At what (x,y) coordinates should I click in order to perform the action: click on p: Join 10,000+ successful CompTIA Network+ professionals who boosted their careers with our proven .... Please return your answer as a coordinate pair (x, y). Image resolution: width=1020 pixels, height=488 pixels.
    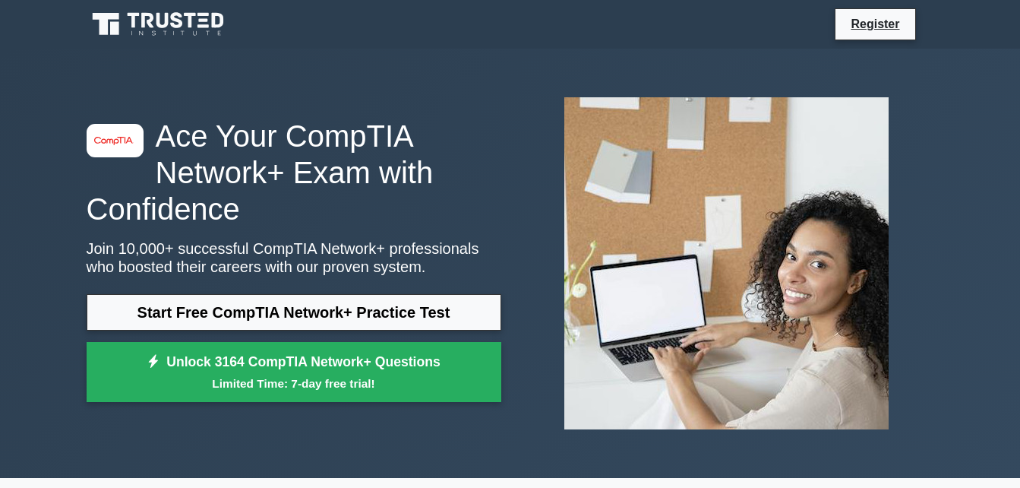
    Looking at the image, I should click on (294, 258).